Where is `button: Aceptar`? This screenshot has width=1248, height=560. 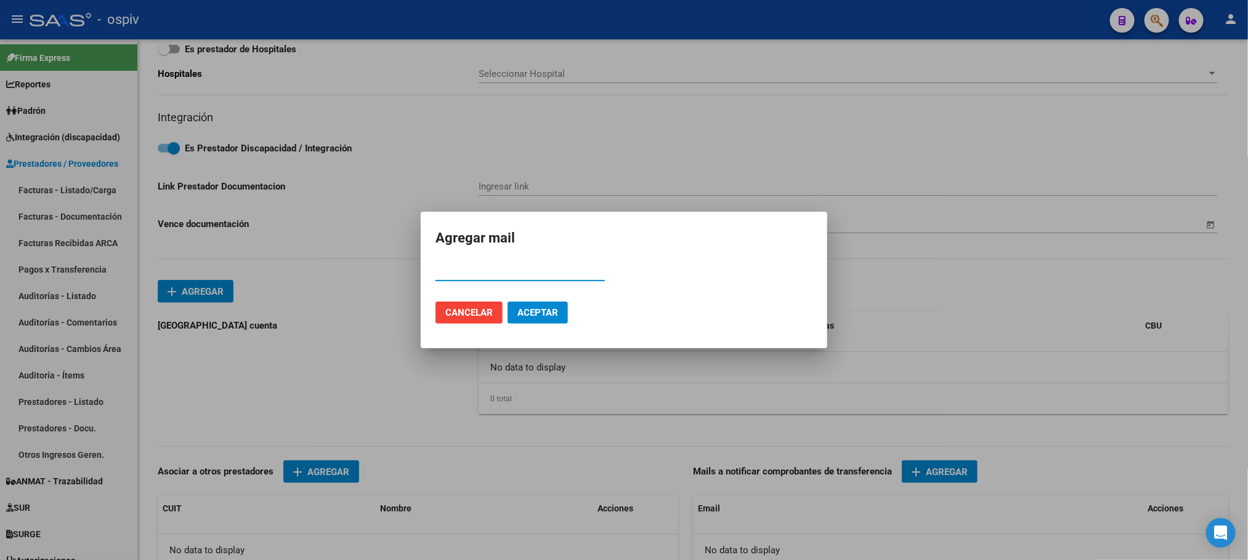
button: Aceptar is located at coordinates (538, 313).